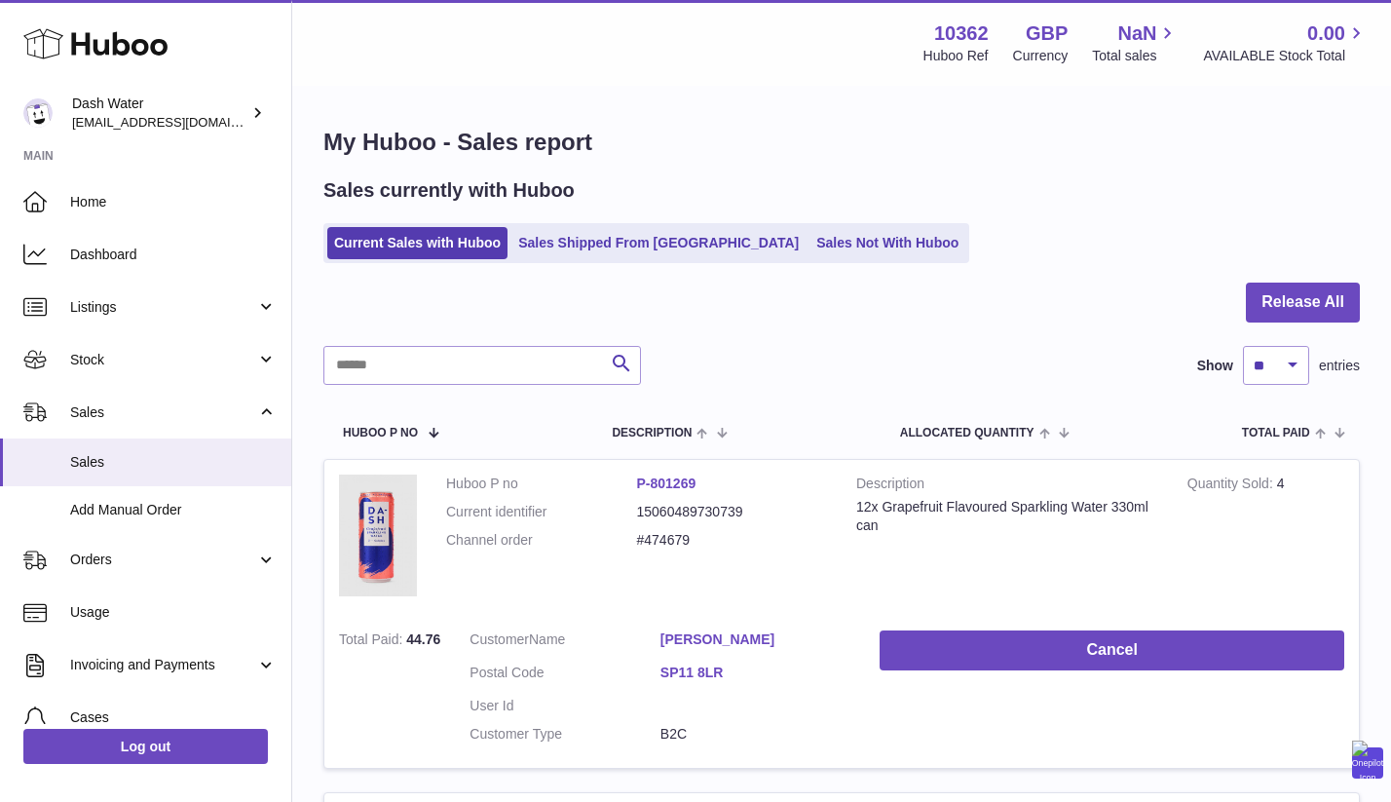  Describe the element at coordinates (1135, 43) in the screenshot. I see `a: NaN Total sales` at that location.